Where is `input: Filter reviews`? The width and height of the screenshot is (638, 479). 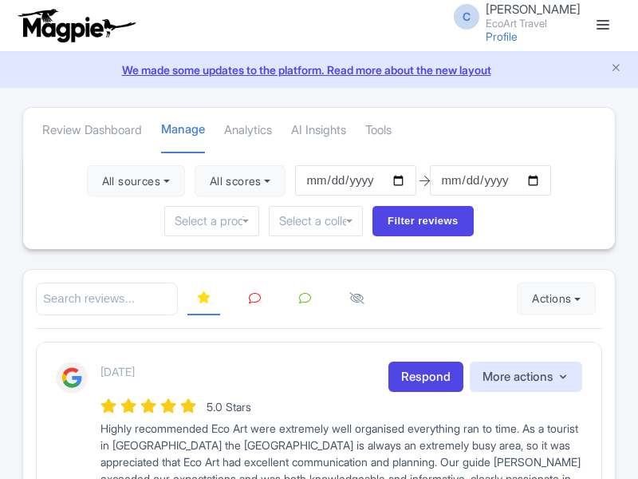
input: Filter reviews is located at coordinates (423, 221).